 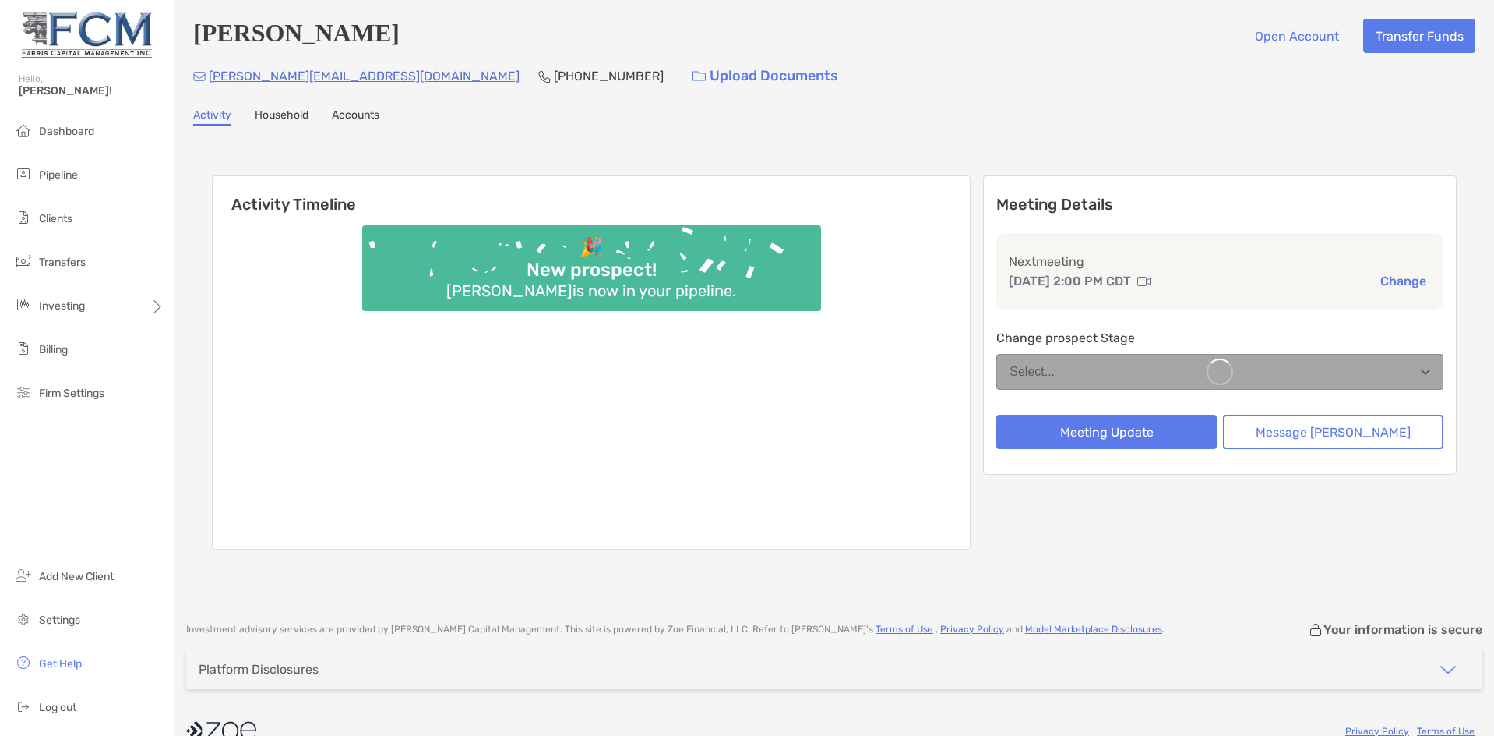 I want to click on img: firm-settings icon, so click(x=23, y=392).